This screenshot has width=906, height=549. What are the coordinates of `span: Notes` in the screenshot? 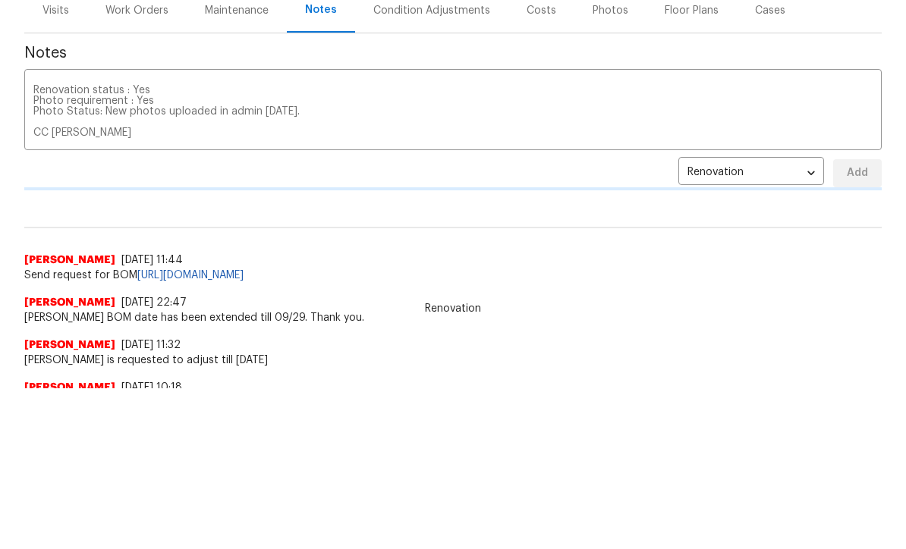 It's located at (453, 53).